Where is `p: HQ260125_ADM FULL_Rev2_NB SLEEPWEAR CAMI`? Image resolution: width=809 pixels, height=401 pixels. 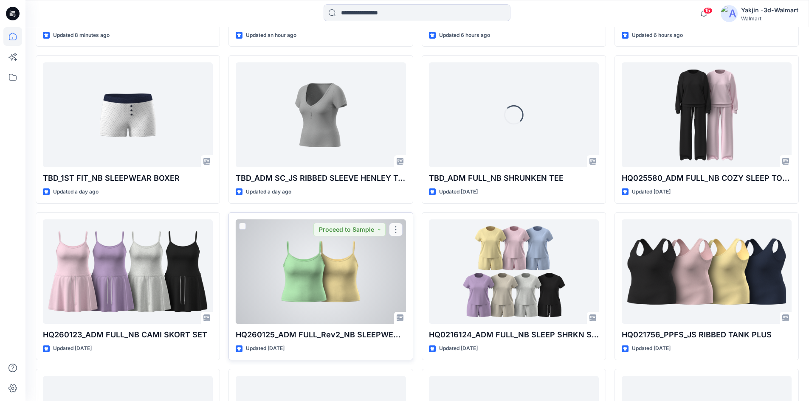 p: HQ260125_ADM FULL_Rev2_NB SLEEPWEAR CAMI is located at coordinates (321, 335).